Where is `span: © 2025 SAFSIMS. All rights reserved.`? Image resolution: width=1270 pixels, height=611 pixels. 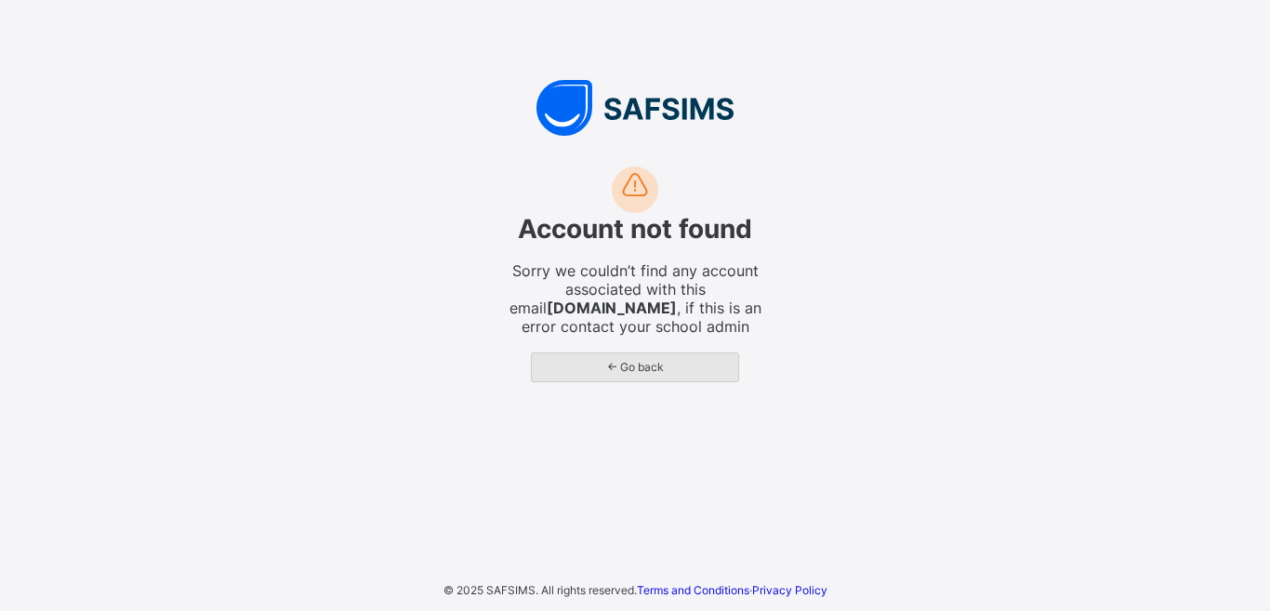 span: © 2025 SAFSIMS. All rights reserved. is located at coordinates (540, 589).